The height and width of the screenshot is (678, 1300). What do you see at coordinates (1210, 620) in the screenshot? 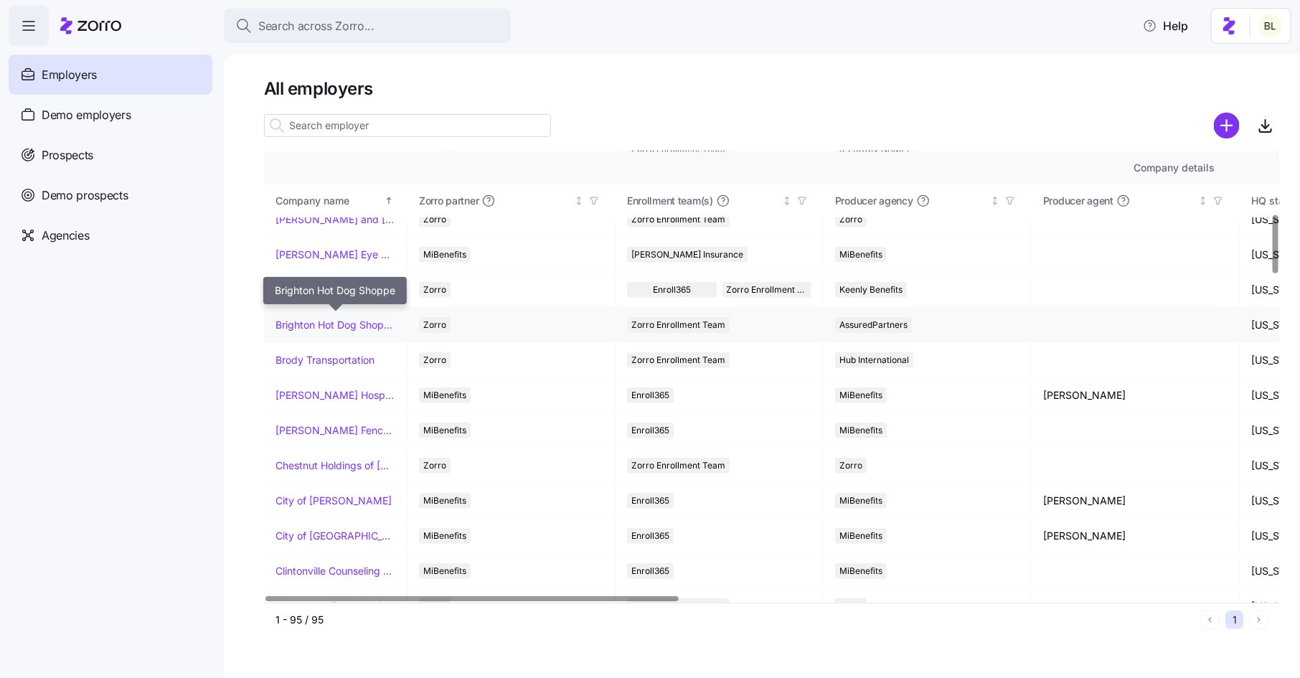
I see `button: Previous page` at bounding box center [1210, 620].